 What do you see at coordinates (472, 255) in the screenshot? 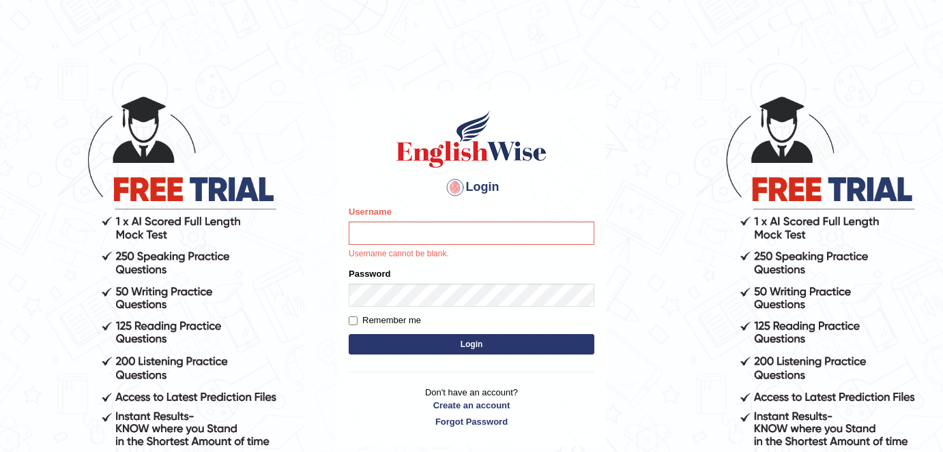
I see `p: Username cannot be blank.` at bounding box center [472, 255].